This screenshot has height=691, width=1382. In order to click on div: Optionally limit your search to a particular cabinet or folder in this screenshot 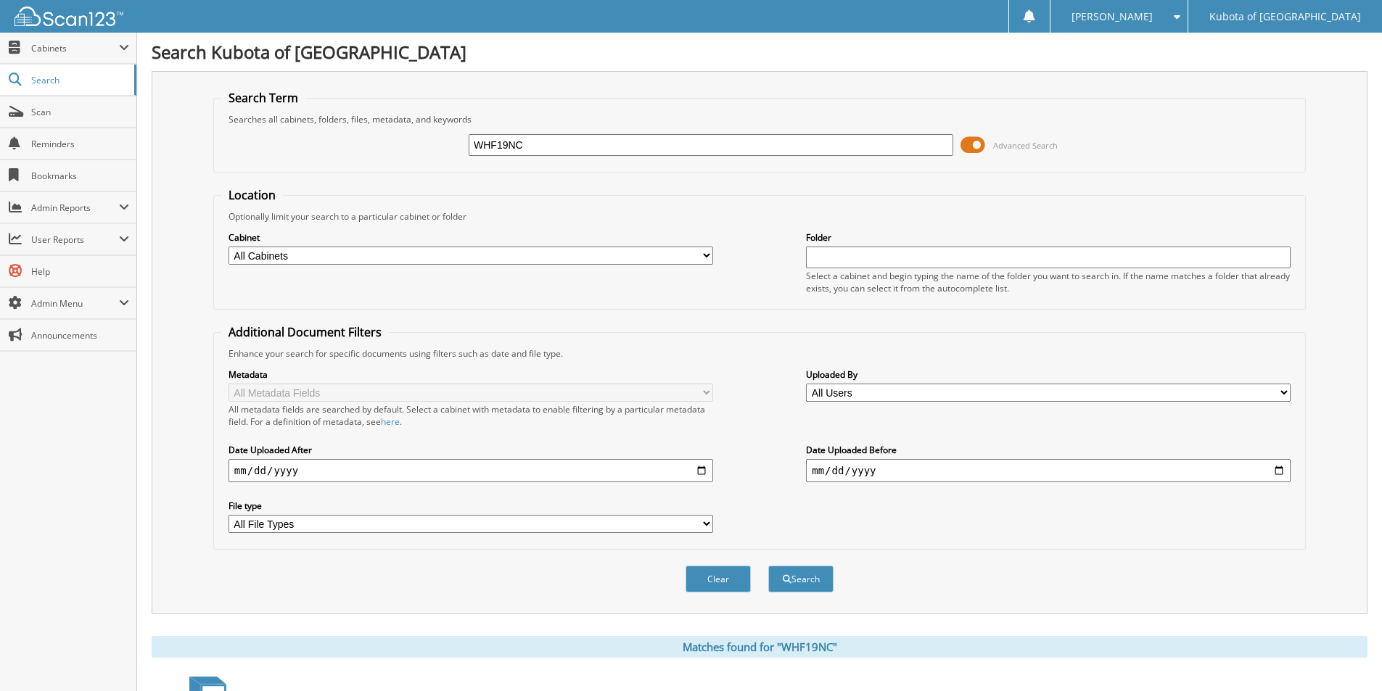, I will do `click(760, 216)`.